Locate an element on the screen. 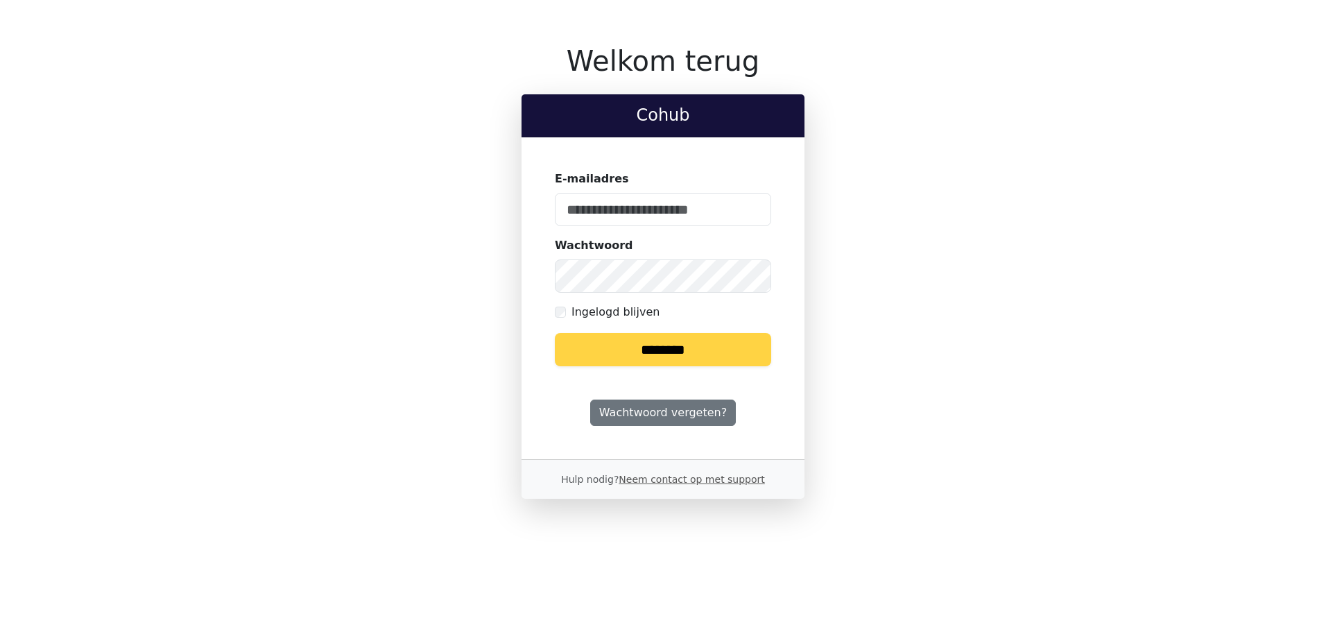 This screenshot has width=1326, height=641. h2: Cohub is located at coordinates (663, 115).